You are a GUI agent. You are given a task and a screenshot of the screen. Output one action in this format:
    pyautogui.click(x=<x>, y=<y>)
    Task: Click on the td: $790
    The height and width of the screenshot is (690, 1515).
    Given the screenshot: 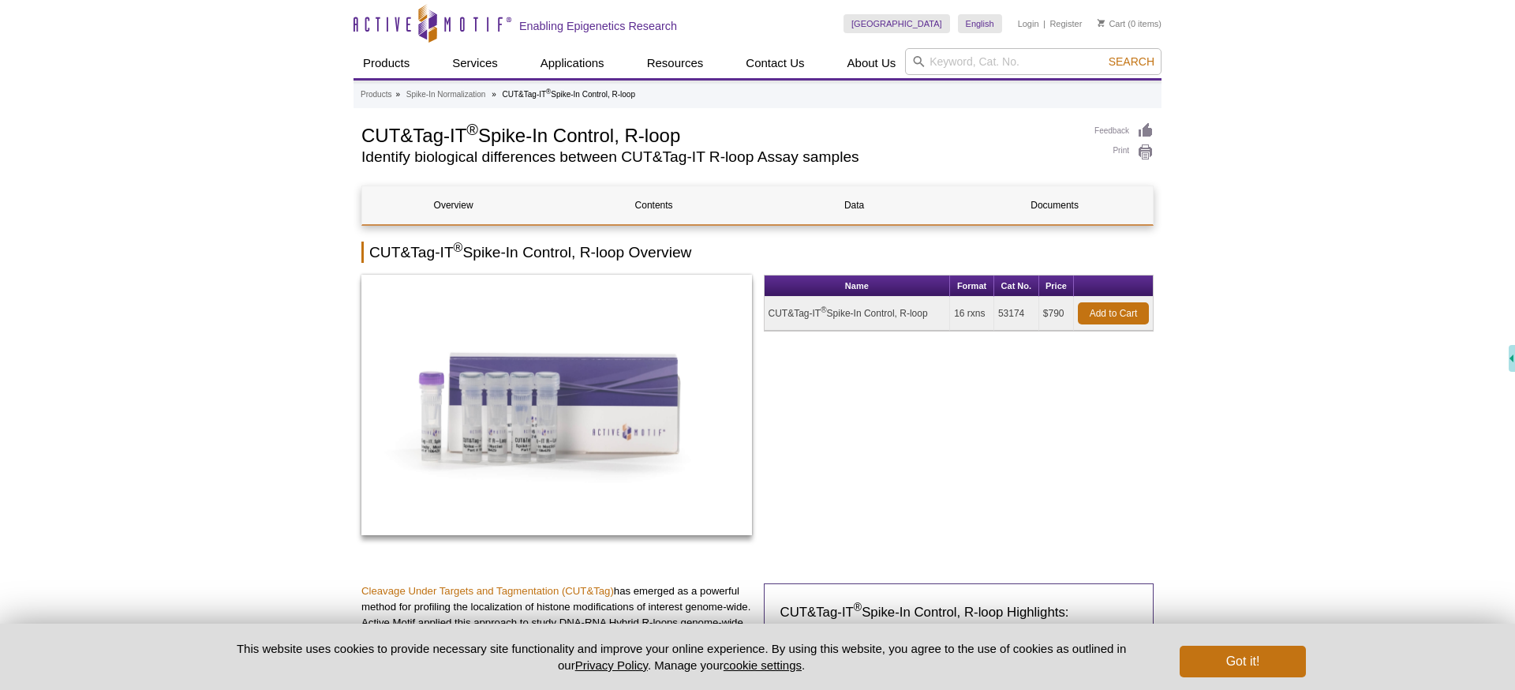 What is the action you would take?
    pyautogui.click(x=1057, y=313)
    